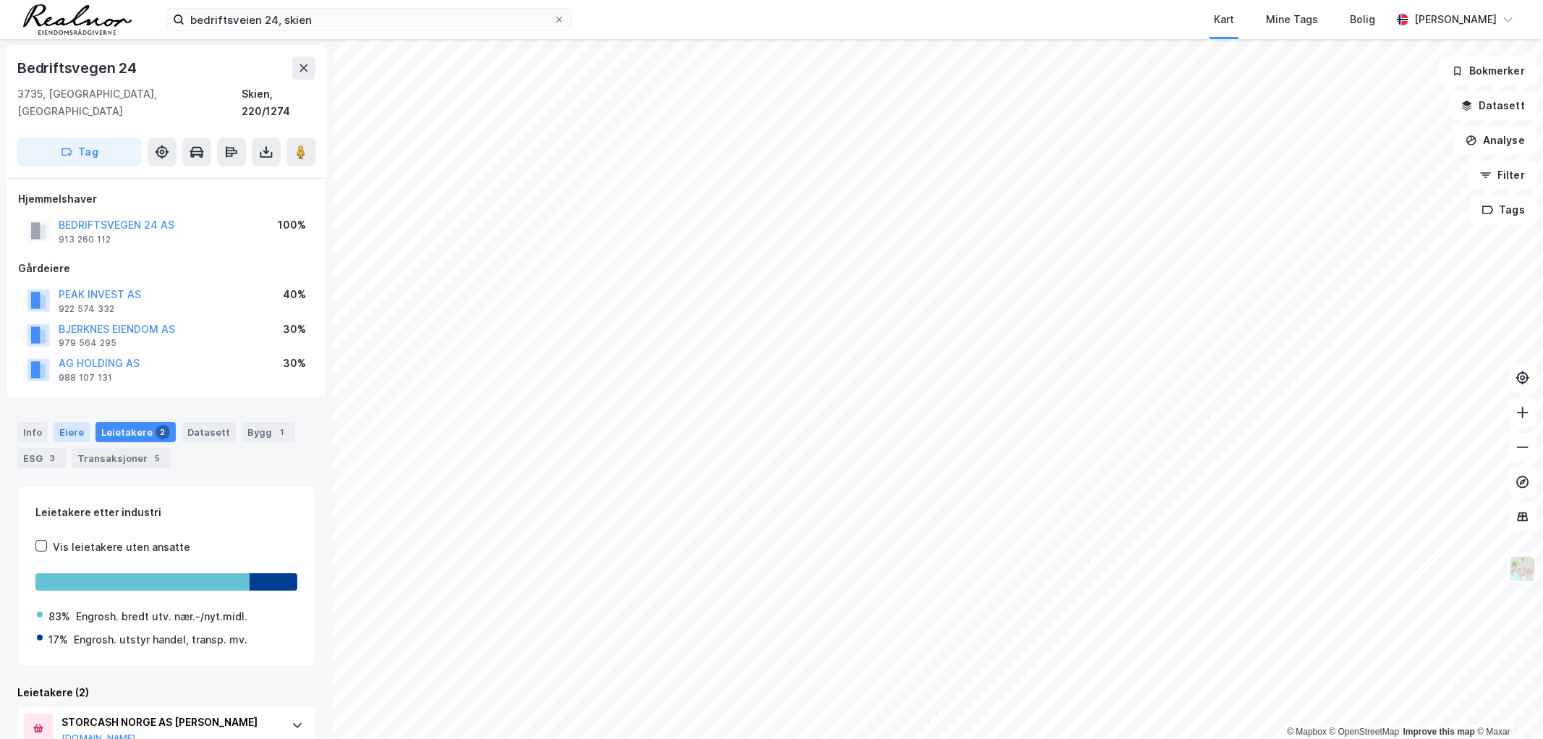 The height and width of the screenshot is (739, 1543). What do you see at coordinates (161, 639) in the screenshot?
I see `div: Engrosh. utstyr handel, transp. mv.` at bounding box center [161, 639].